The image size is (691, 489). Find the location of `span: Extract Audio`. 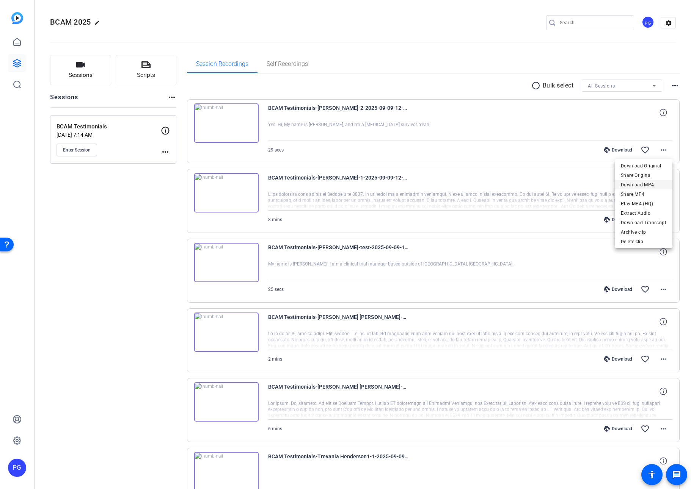

span: Extract Audio is located at coordinates (643, 213).